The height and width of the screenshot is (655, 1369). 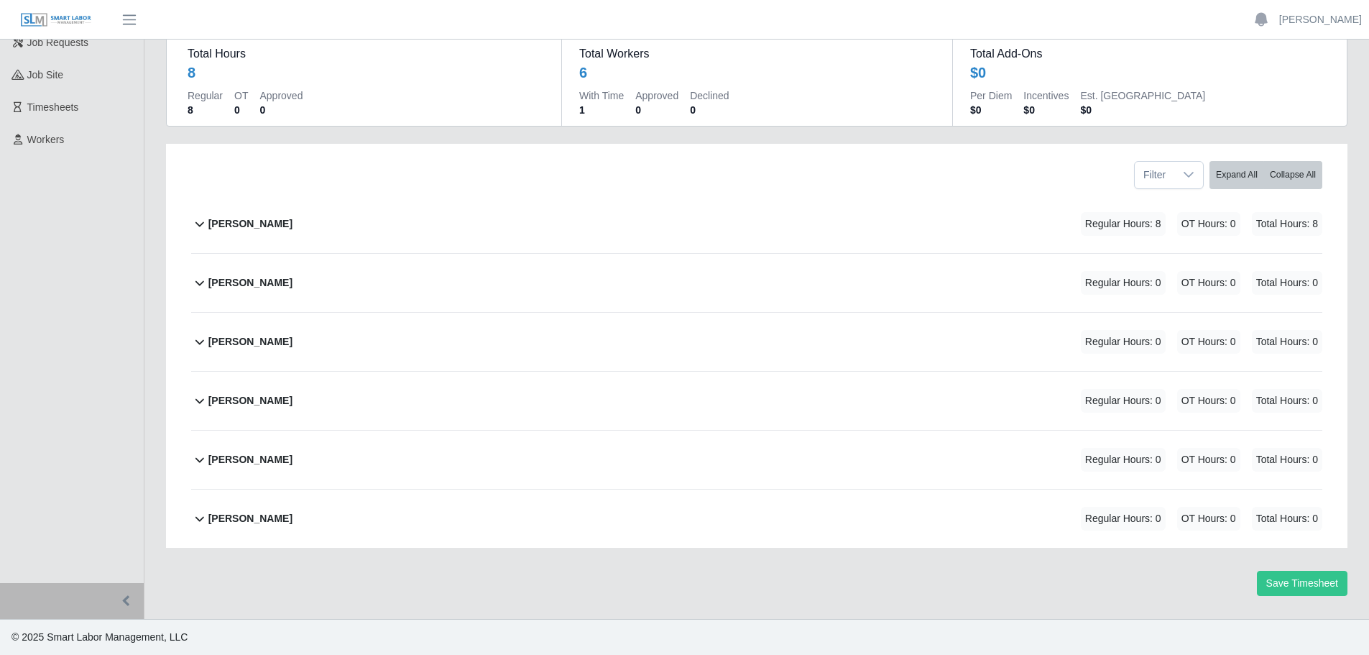 I want to click on dt: Total Workers, so click(x=757, y=54).